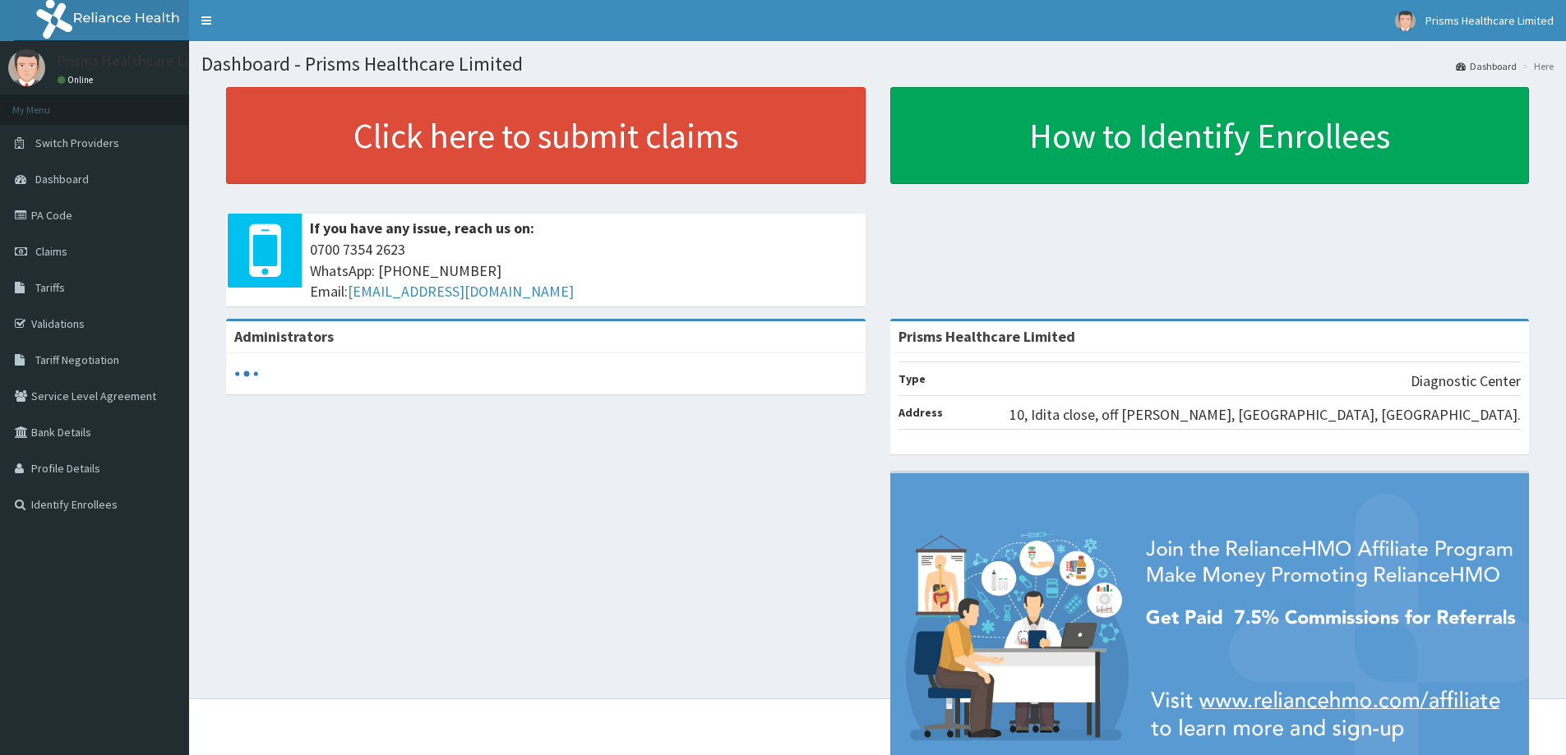 This screenshot has height=755, width=1566. I want to click on p: Diagnostic Center, so click(1465, 381).